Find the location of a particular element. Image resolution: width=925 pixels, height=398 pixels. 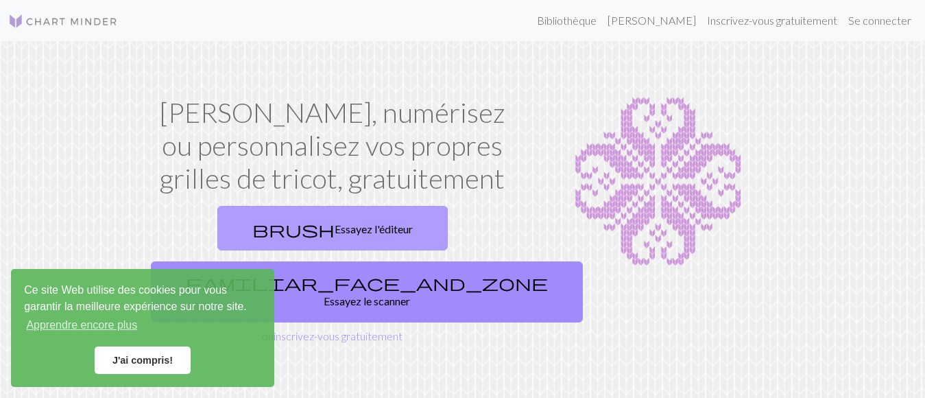

span: familiar_face_and_zone is located at coordinates (367, 283).